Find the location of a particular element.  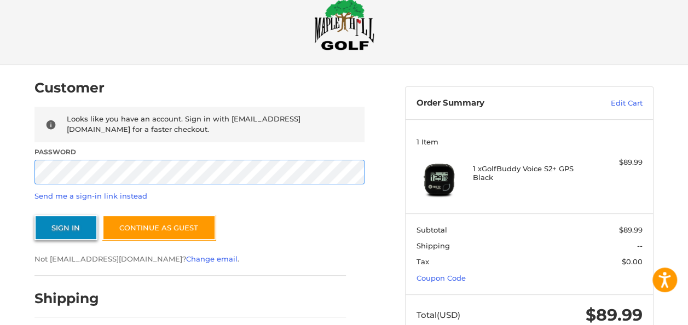

button: Sign In is located at coordinates (66, 228).